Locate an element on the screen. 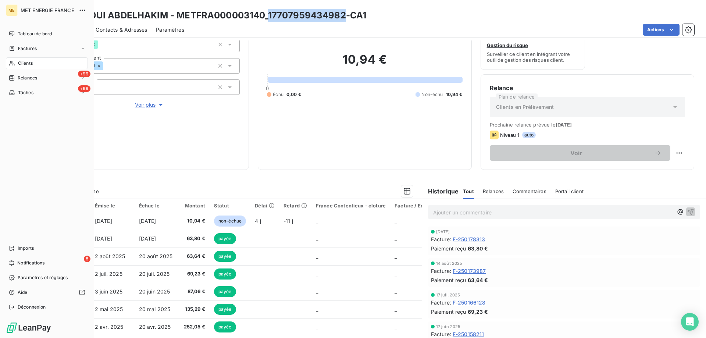 This screenshot has height=338, width=706. span: auto is located at coordinates (529, 135).